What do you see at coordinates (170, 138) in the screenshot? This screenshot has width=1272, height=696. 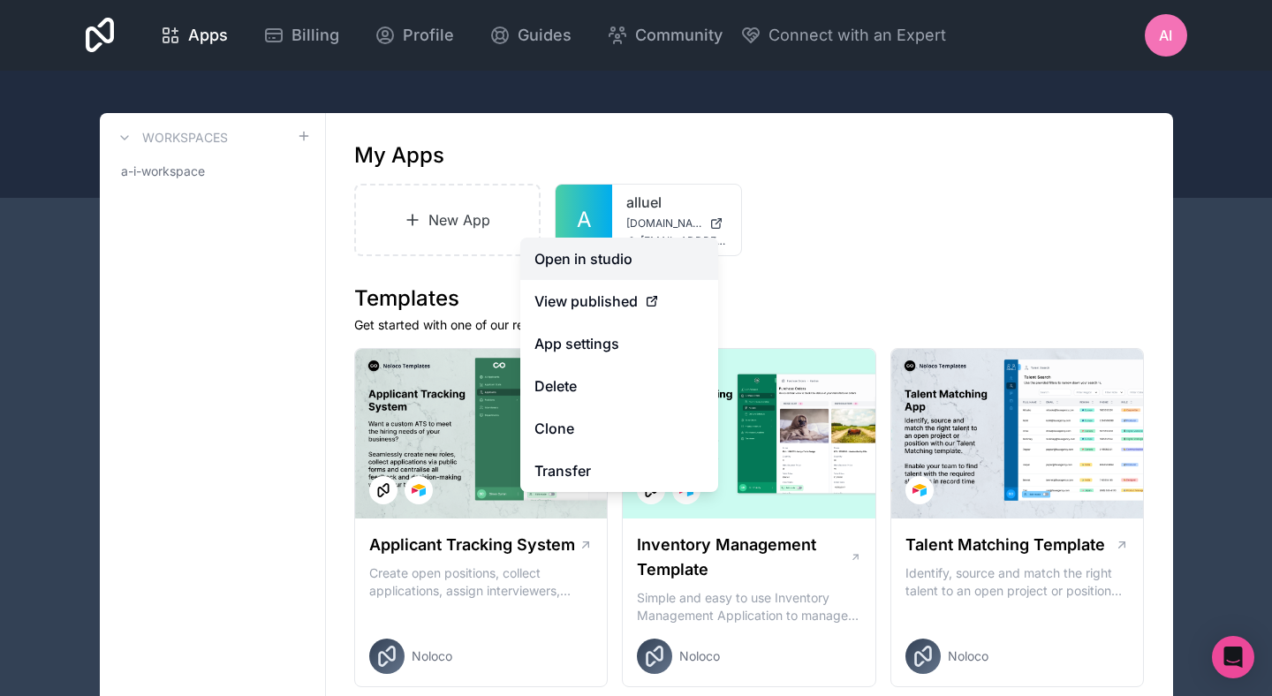 I see `a: Workspaces` at bounding box center [170, 138].